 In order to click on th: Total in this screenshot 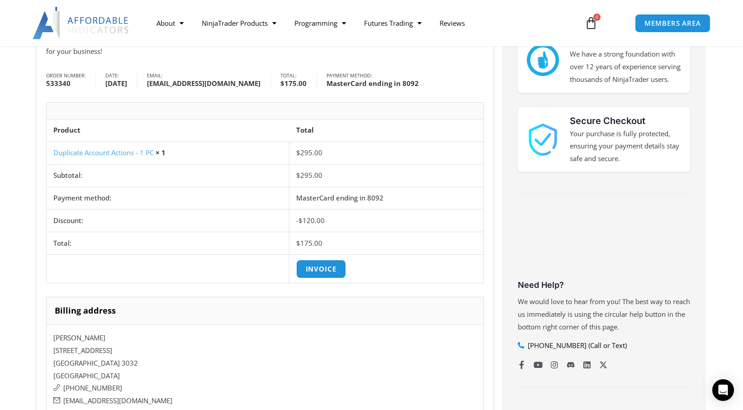, I will do `click(386, 130)`.